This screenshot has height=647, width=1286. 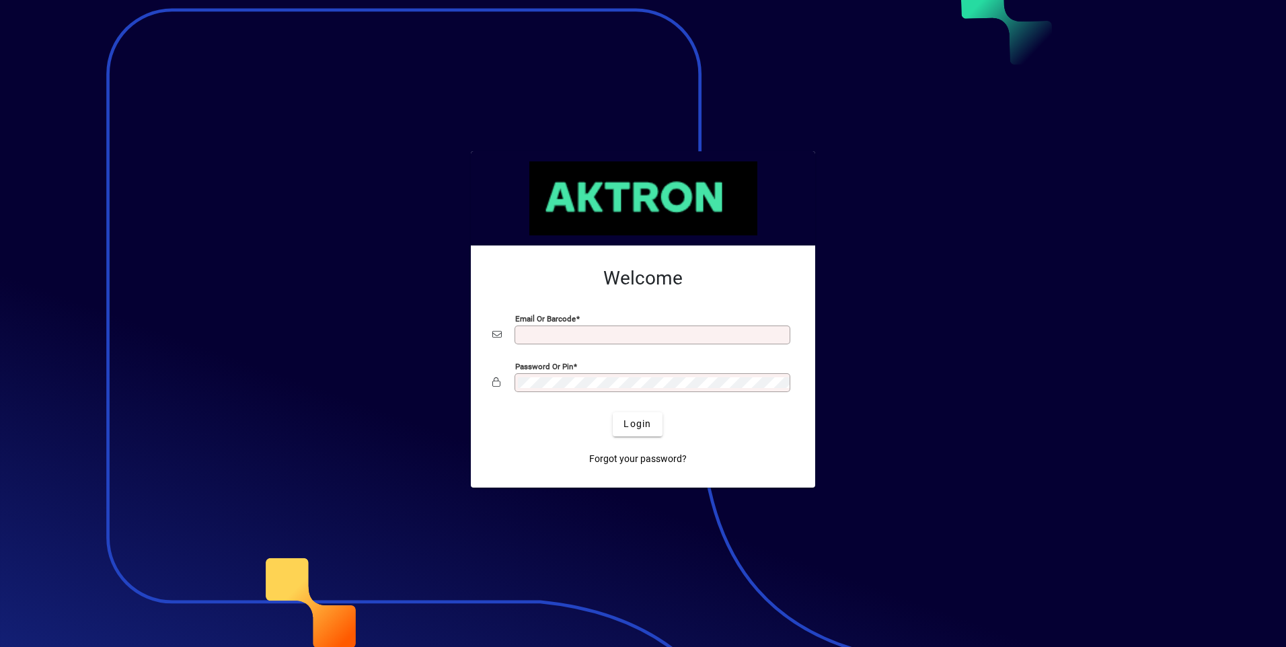 What do you see at coordinates (638, 459) in the screenshot?
I see `span: Forgot your password?` at bounding box center [638, 459].